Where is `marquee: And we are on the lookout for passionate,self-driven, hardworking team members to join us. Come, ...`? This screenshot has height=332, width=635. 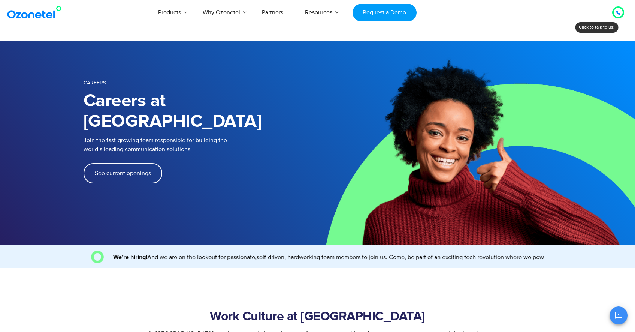
marquee: And we are on the lookout for passionate,self-driven, hardworking team members to join us. Come, ... is located at coordinates (326, 257).